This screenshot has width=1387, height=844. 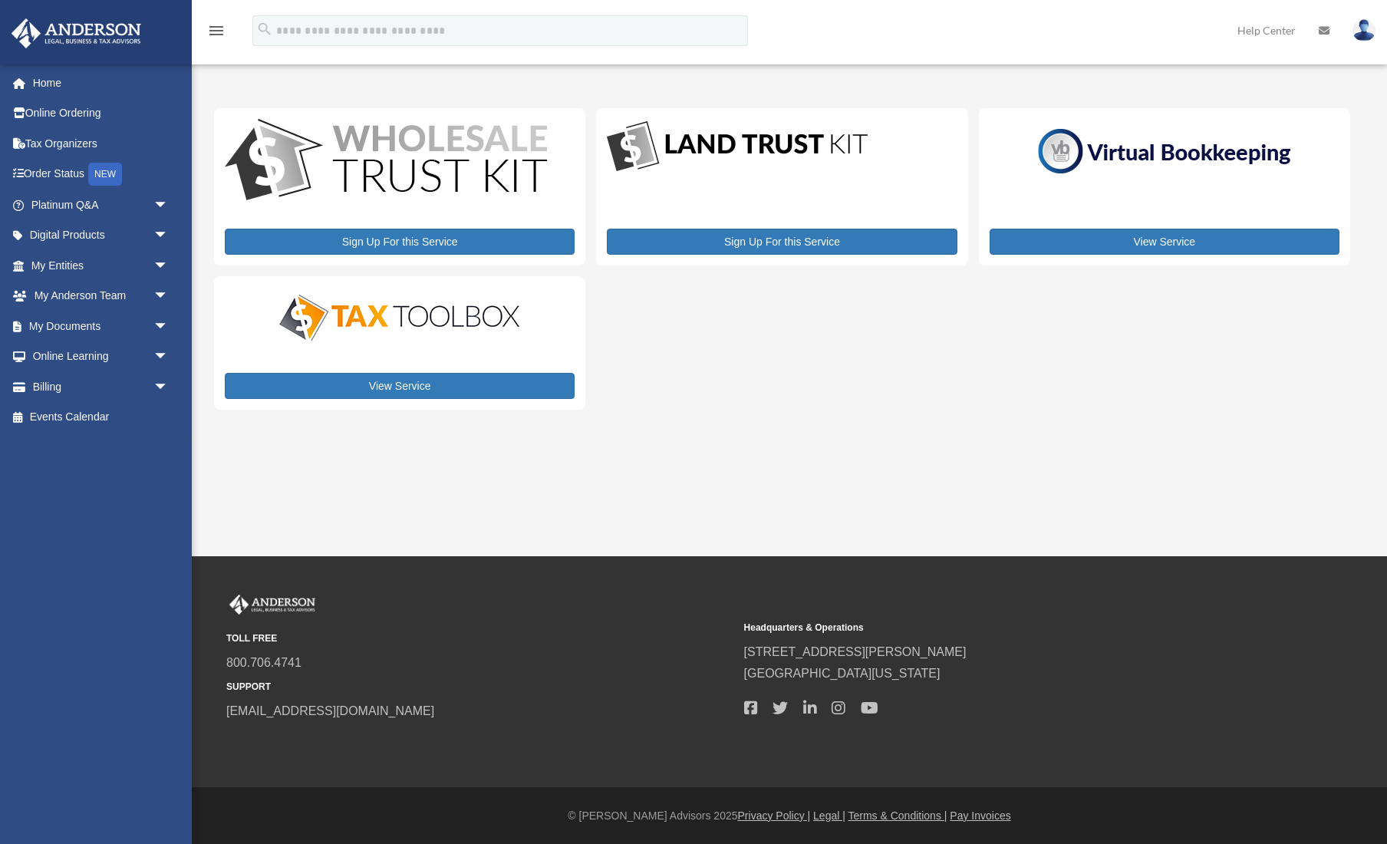 I want to click on a: My Entitiesarrow_drop_down, so click(x=101, y=265).